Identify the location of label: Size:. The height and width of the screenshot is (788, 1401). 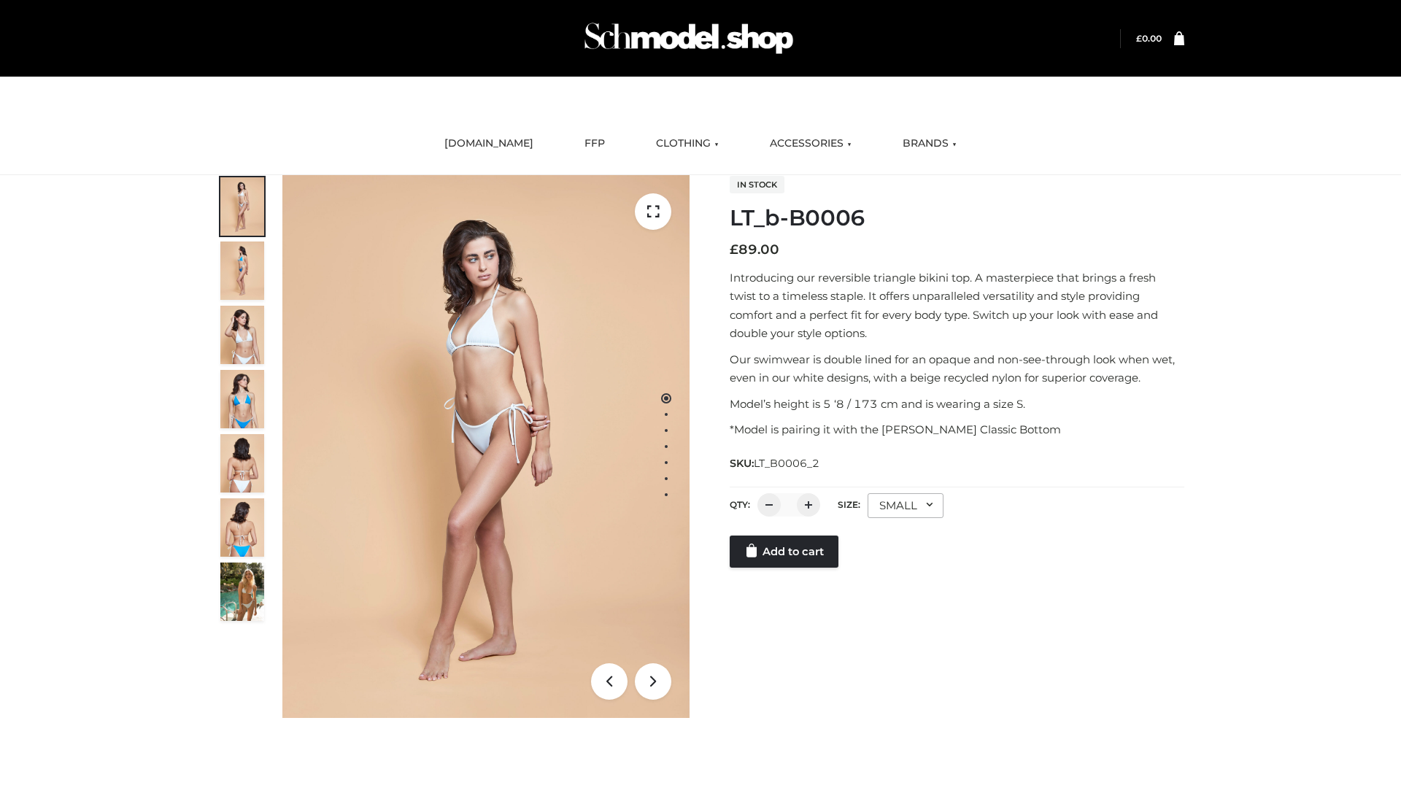
(848, 504).